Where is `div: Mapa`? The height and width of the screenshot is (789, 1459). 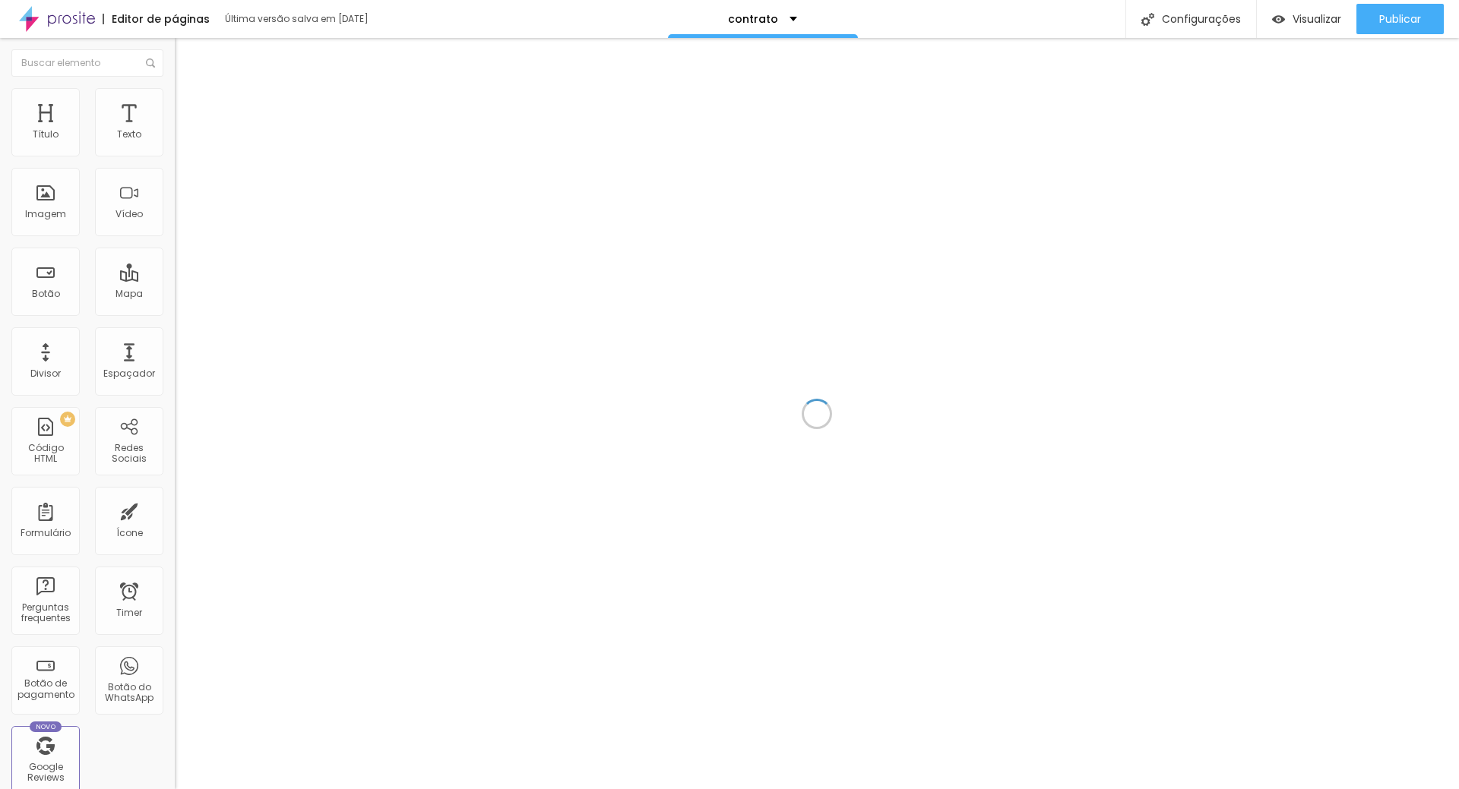 div: Mapa is located at coordinates (129, 294).